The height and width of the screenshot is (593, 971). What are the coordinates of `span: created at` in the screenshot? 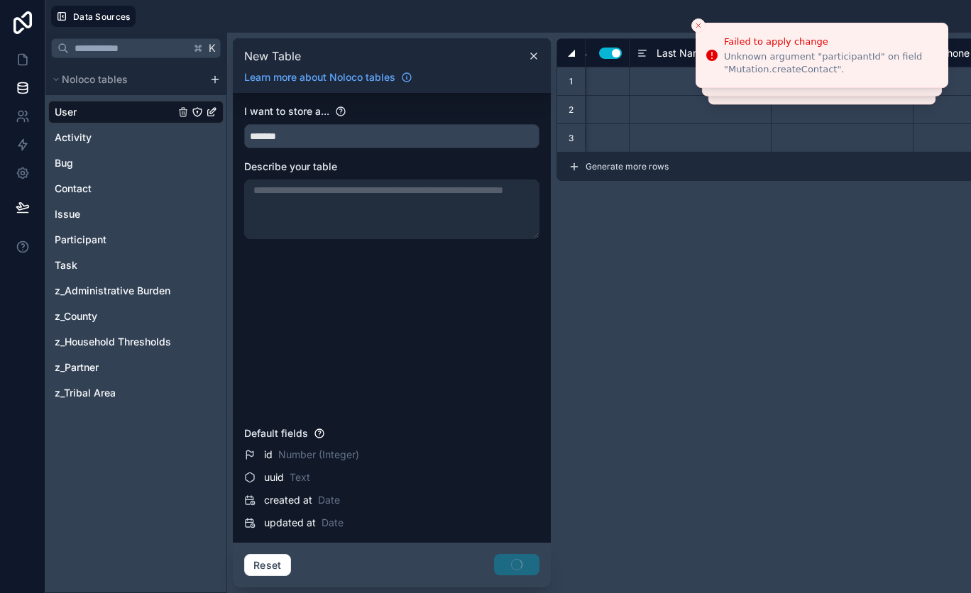 It's located at (288, 500).